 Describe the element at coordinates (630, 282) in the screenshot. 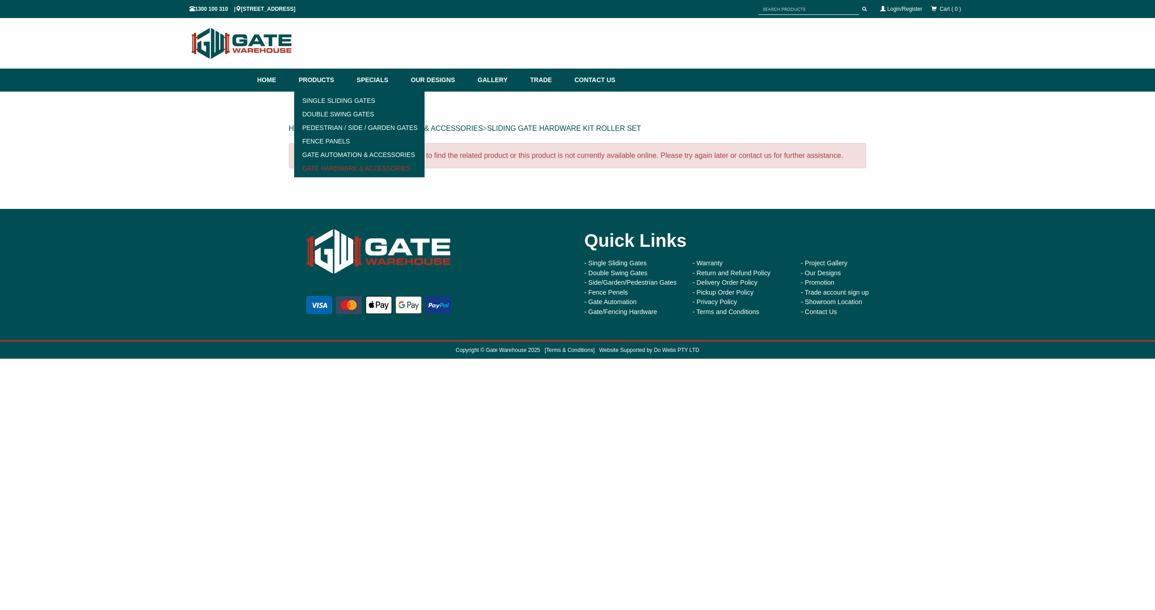

I see `a: - Side/Garden/Pedestrian Gates` at that location.